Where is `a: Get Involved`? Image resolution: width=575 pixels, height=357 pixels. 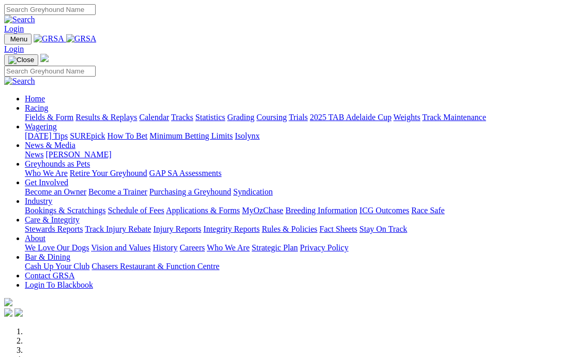
a: Get Involved is located at coordinates (47, 182).